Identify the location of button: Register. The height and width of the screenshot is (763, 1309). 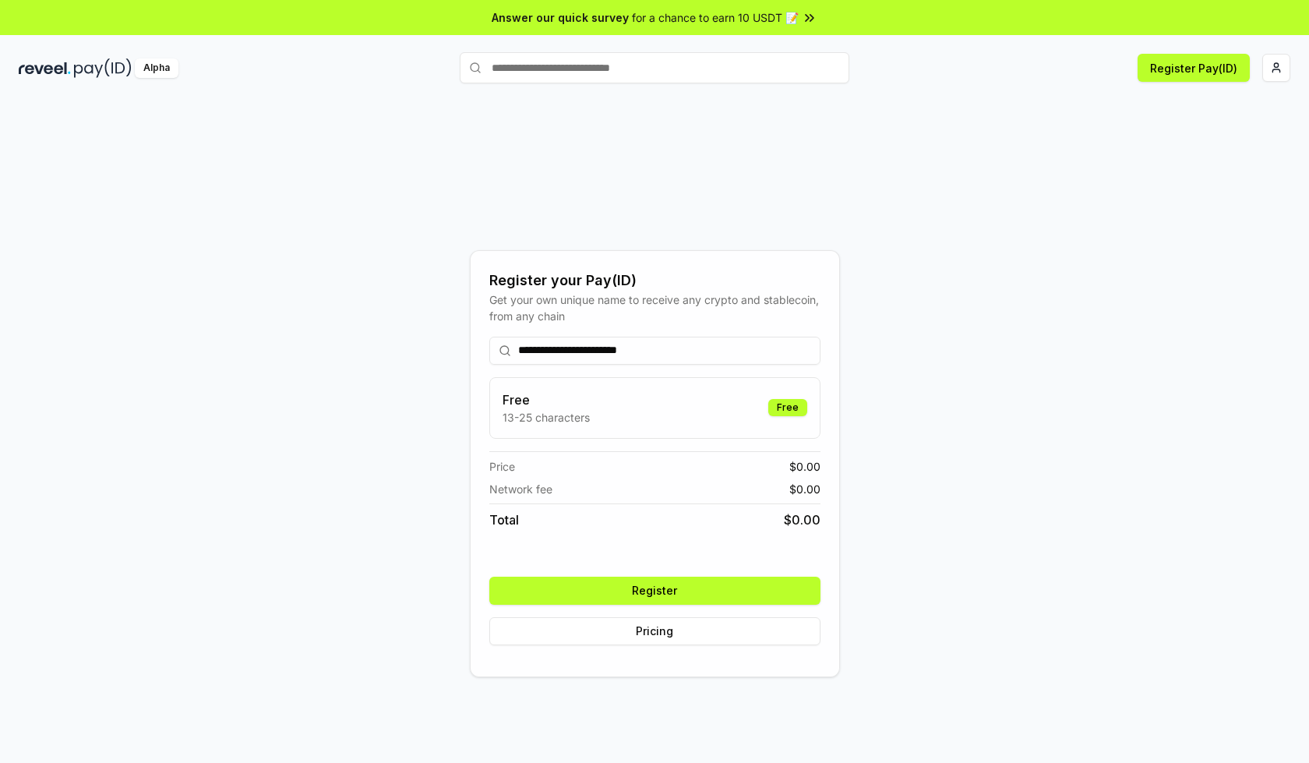
(655, 591).